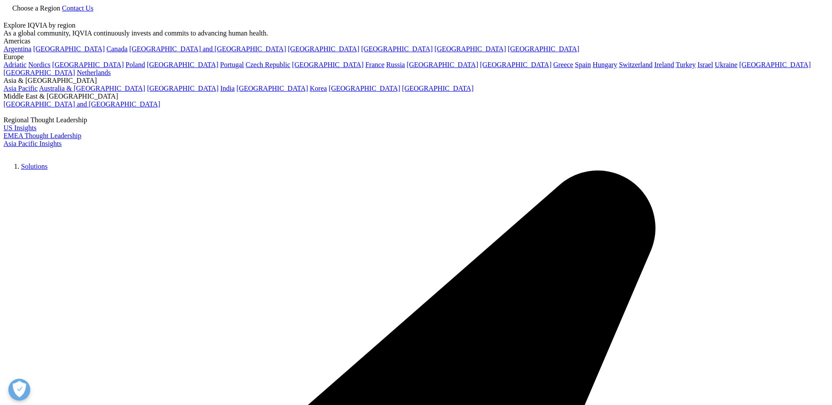 The height and width of the screenshot is (405, 832). What do you see at coordinates (117, 49) in the screenshot?
I see `a: Canada` at bounding box center [117, 49].